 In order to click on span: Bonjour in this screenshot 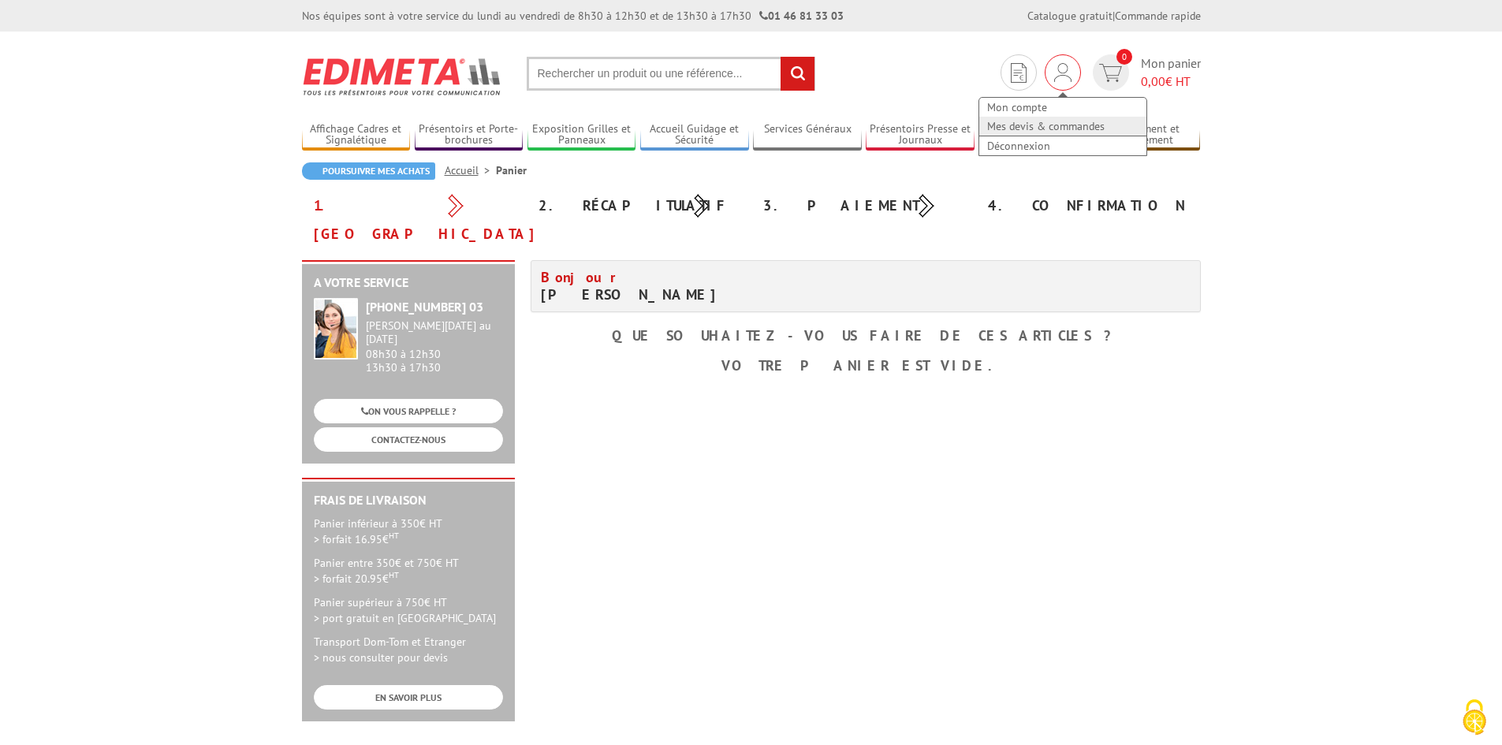, I will do `click(583, 277)`.